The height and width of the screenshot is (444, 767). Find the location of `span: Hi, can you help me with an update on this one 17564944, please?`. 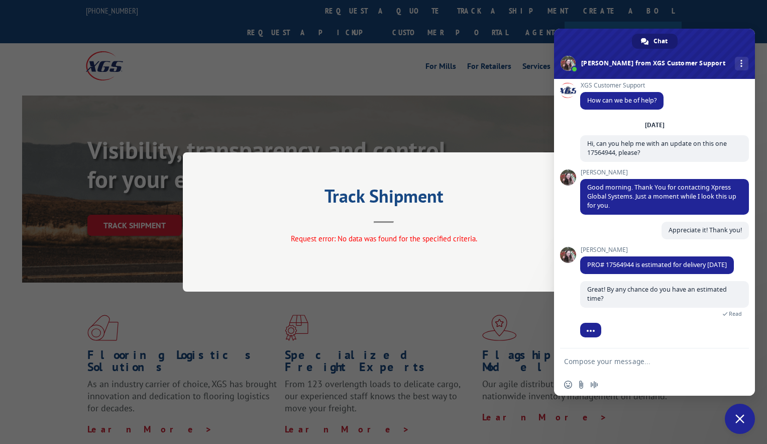

span: Hi, can you help me with an update on this one 17564944, please? is located at coordinates (657, 148).